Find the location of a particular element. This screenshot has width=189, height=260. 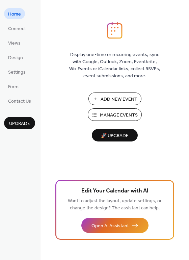

span: Open AI Assistant is located at coordinates (110, 226).